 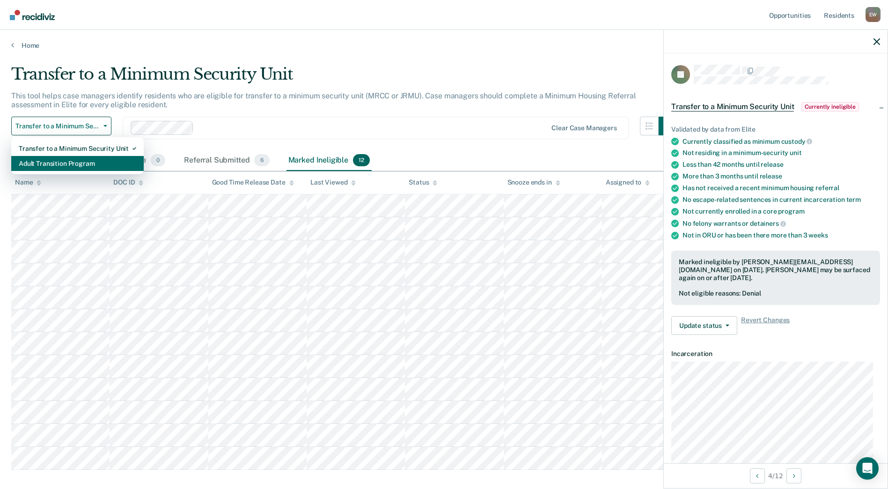 I want to click on div: Currently classified as minimum, so click(x=782, y=141).